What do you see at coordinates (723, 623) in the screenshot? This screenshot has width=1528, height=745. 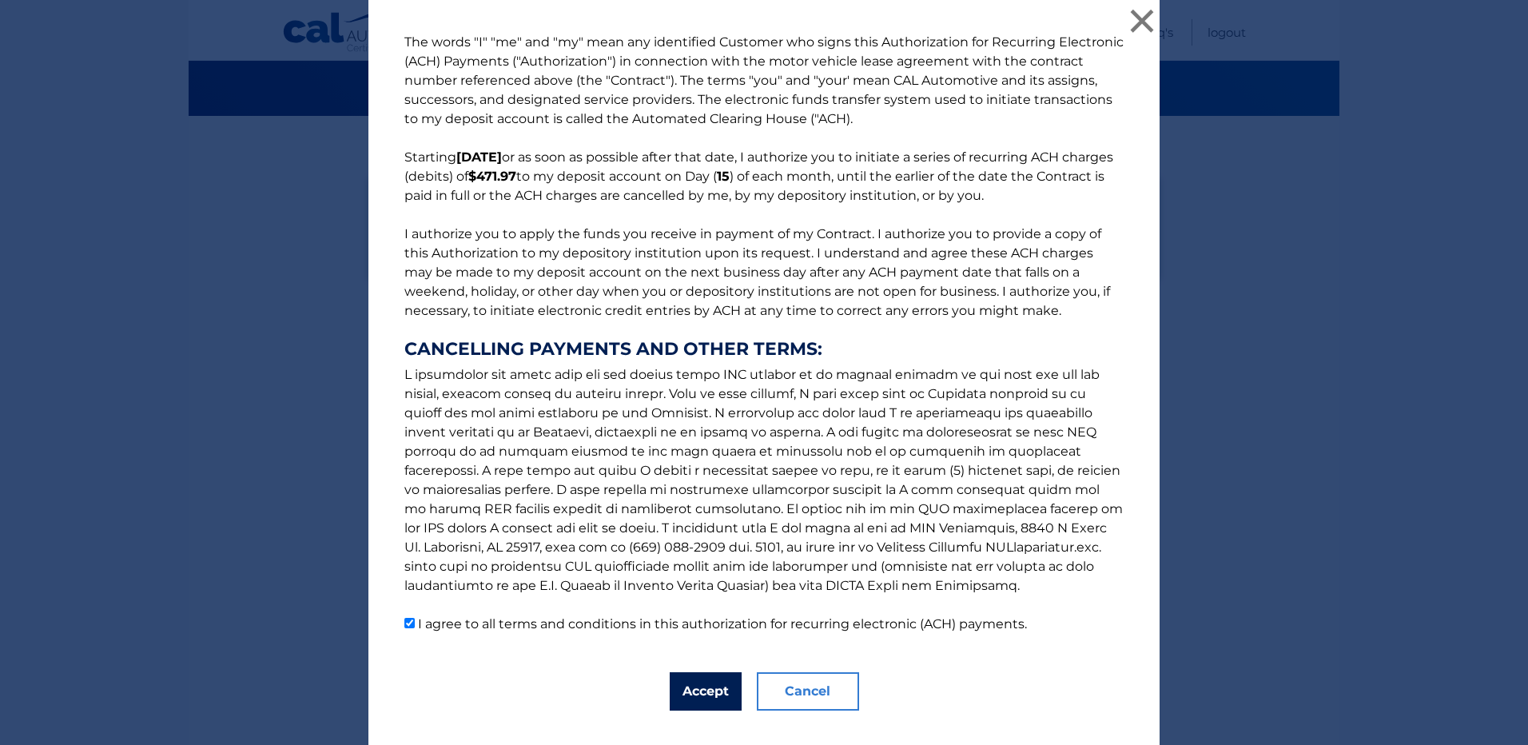 I see `label: I agree to all terms and conditions in this authorization for recurring electronic (ACH) payments.` at bounding box center [723, 623].